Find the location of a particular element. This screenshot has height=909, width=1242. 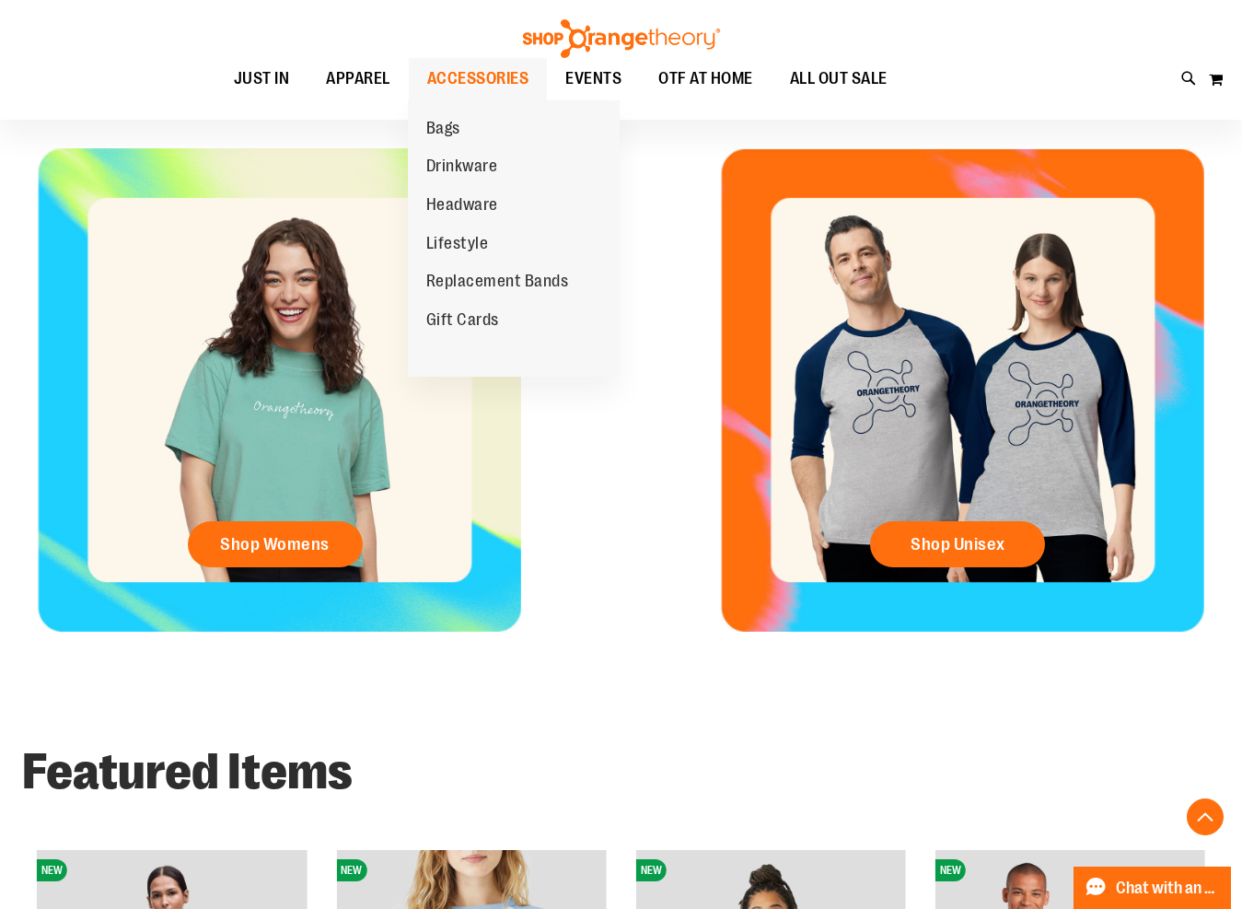

span: Shop Unisex is located at coordinates (958, 544).